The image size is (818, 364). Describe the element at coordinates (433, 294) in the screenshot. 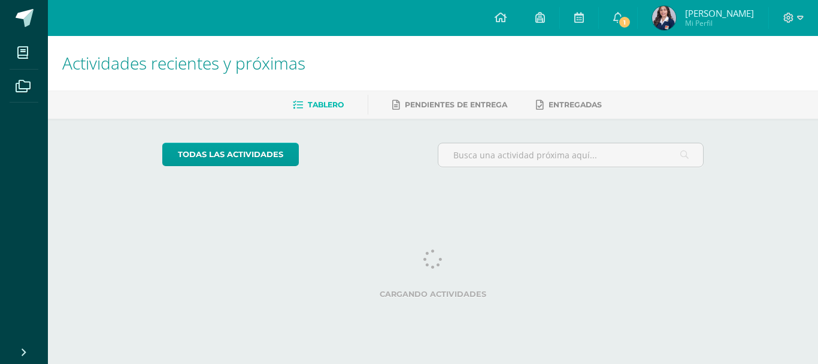

I see `label: Cargando actividades` at that location.